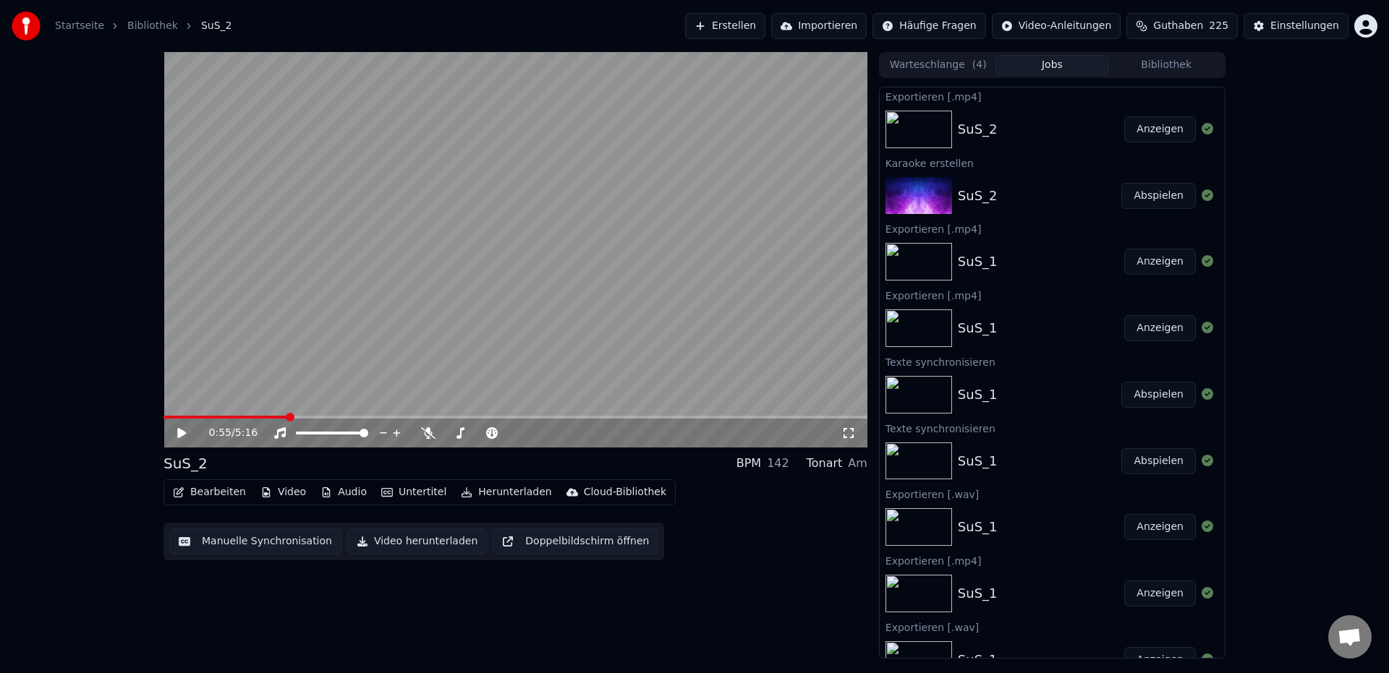 This screenshot has height=673, width=1389. What do you see at coordinates (246, 433) in the screenshot?
I see `span: 5:16` at bounding box center [246, 433].